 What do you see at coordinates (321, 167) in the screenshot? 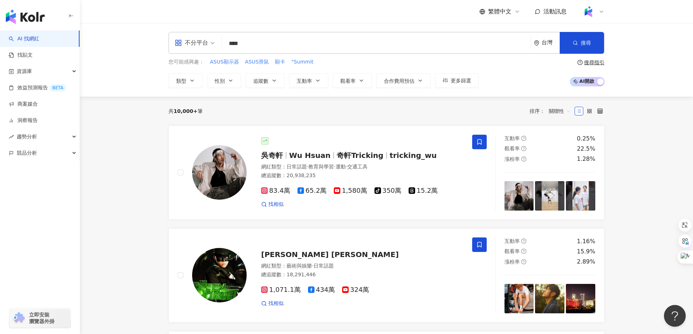
I see `span: 教育與學習` at bounding box center [321, 167].